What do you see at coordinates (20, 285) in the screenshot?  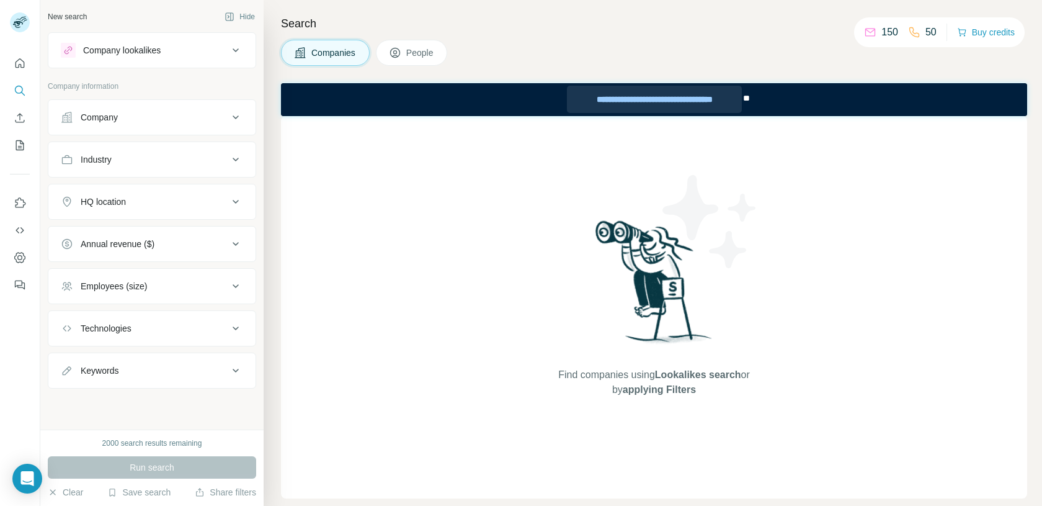 I see `button: Feedback` at bounding box center [20, 285].